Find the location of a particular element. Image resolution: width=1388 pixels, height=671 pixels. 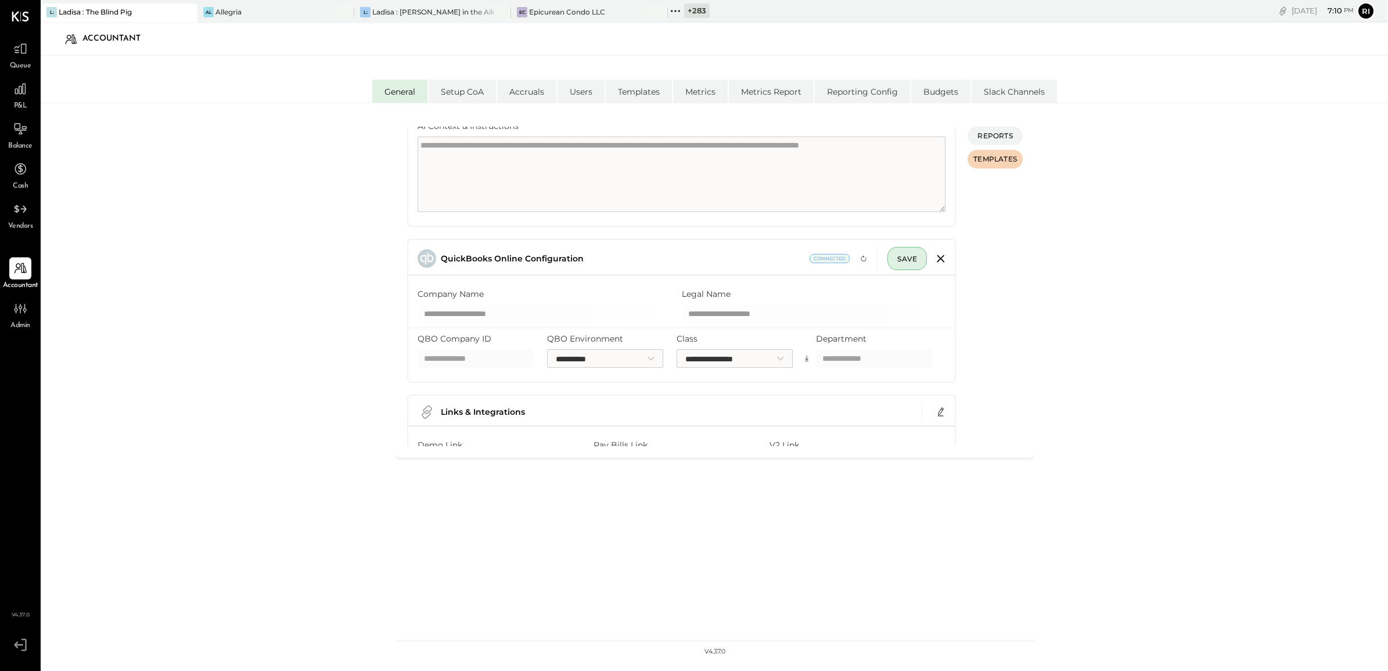

label: Department is located at coordinates (841, 339).